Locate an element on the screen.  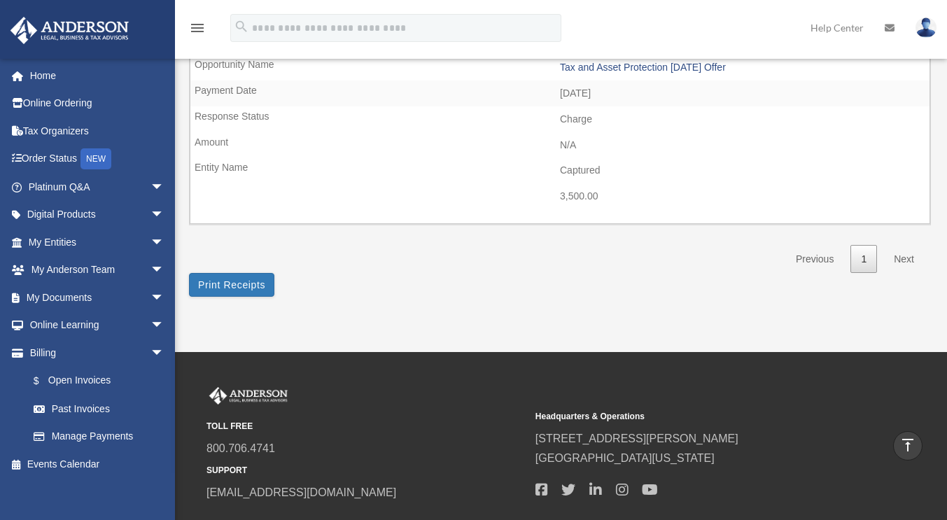
a: Events Calendar is located at coordinates (97, 464).